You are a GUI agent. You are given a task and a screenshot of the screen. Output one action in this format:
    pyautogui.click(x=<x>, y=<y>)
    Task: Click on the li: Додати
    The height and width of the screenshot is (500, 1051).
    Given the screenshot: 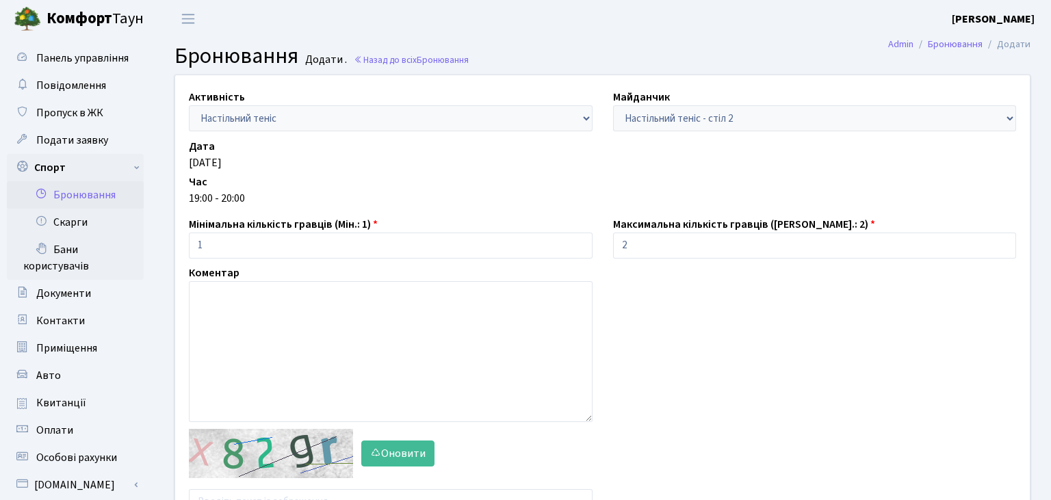 What is the action you would take?
    pyautogui.click(x=1006, y=44)
    